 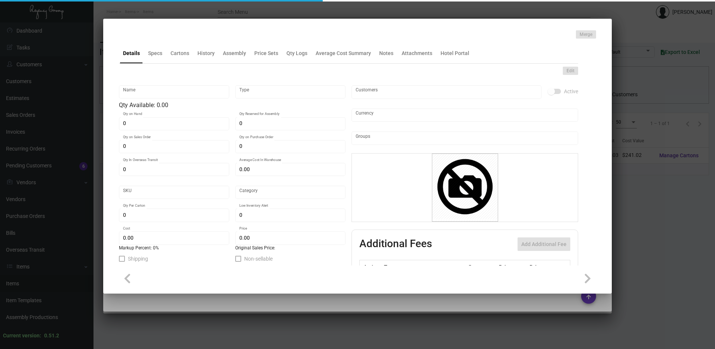 What do you see at coordinates (482, 266) in the screenshot?
I see `th: Cost` at bounding box center [482, 266].